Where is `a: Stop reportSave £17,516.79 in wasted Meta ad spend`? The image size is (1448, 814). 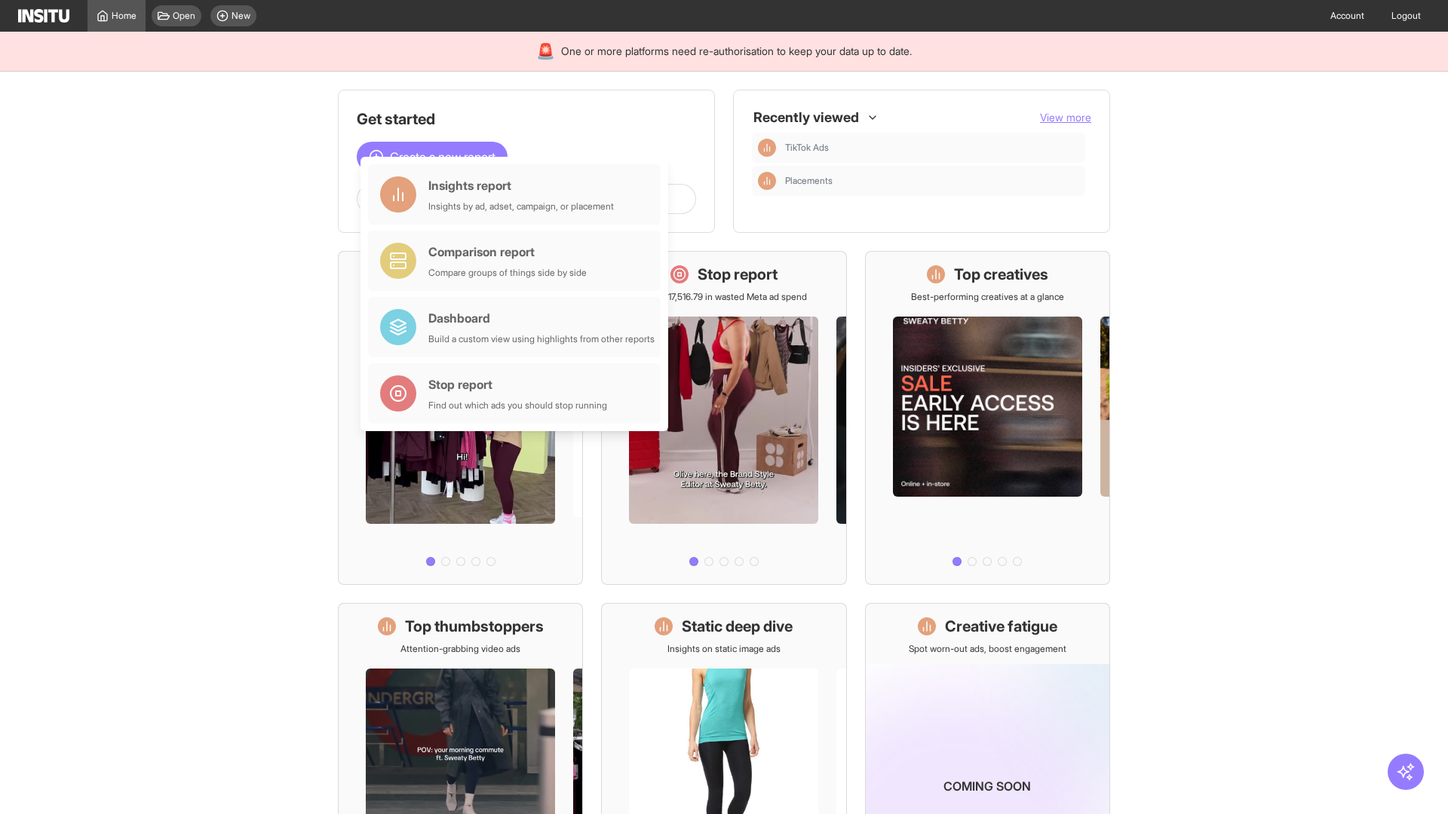 a: Stop reportSave £17,516.79 in wasted Meta ad spend is located at coordinates (723, 418).